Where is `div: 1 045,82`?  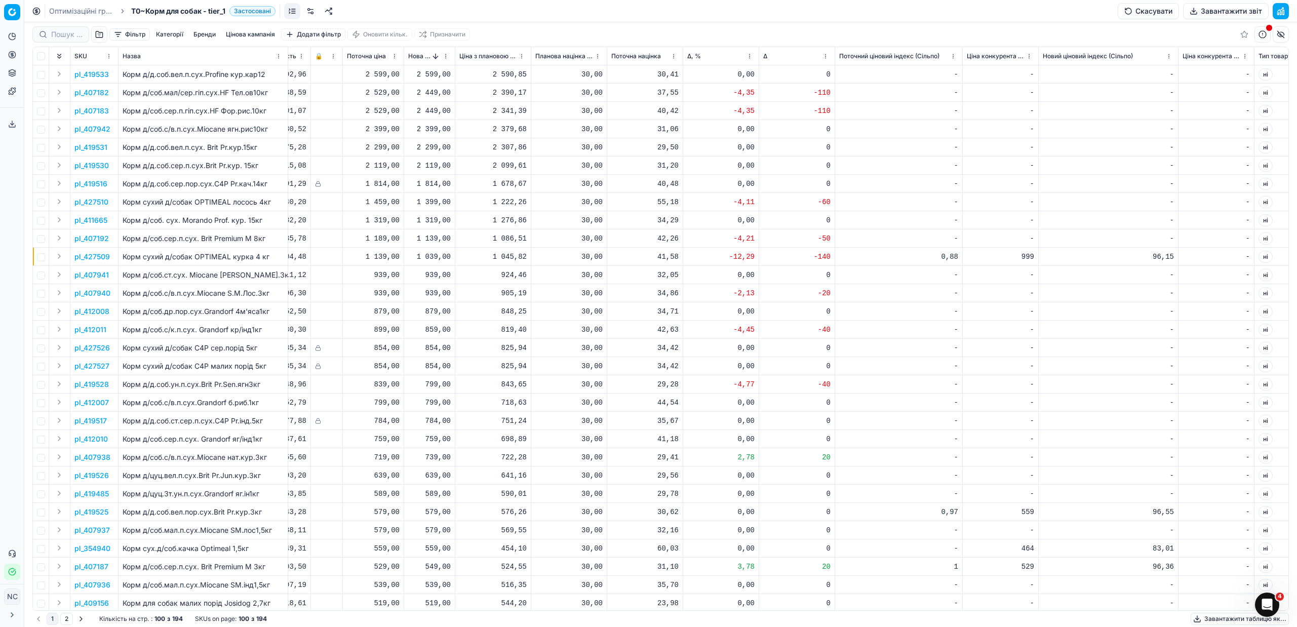 div: 1 045,82 is located at coordinates (493, 257).